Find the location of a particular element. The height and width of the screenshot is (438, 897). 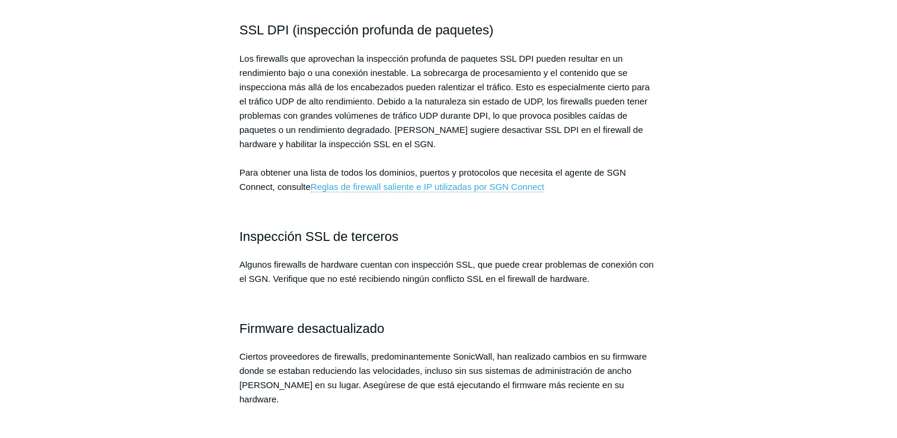

h2: Firmware desactualizado is located at coordinates (449, 328).